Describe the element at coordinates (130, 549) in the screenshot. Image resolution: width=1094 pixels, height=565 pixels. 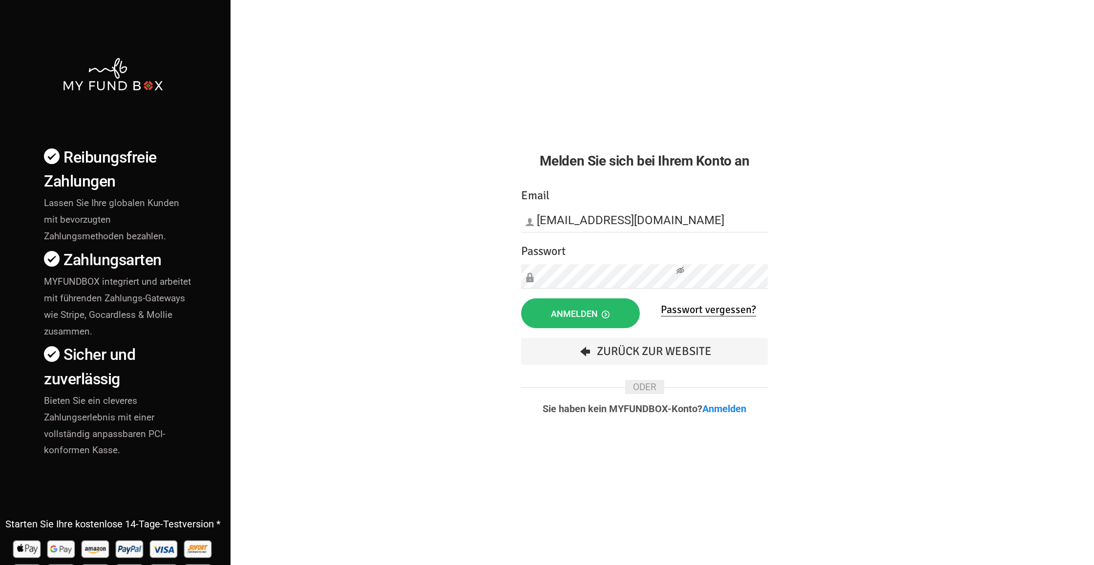
I see `img: Paypal` at that location.